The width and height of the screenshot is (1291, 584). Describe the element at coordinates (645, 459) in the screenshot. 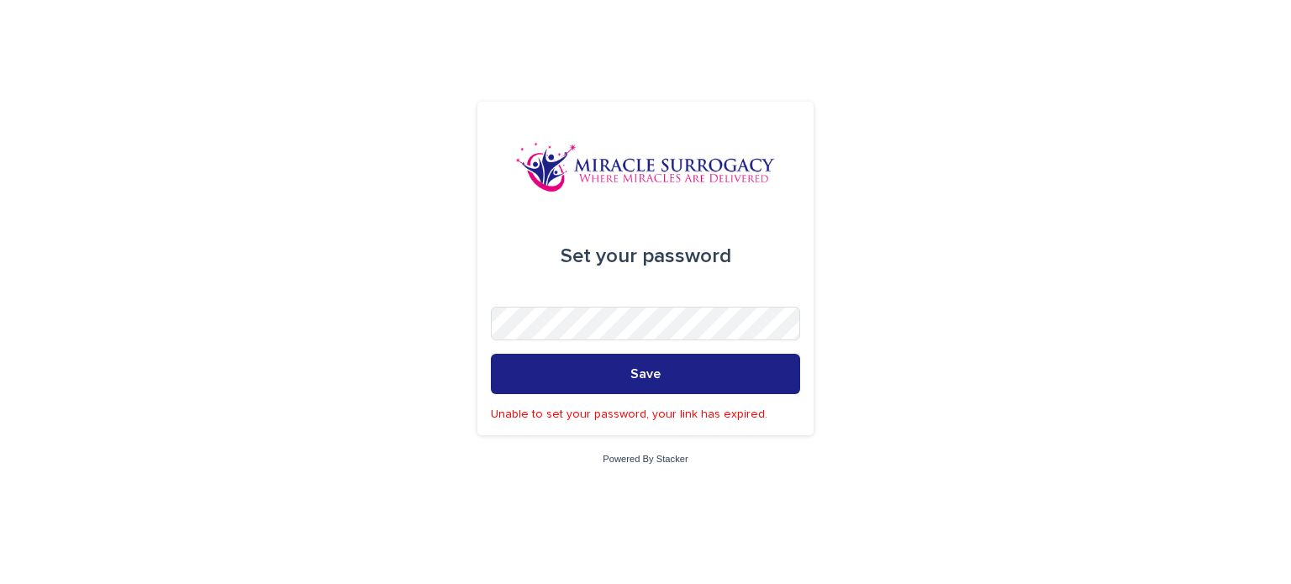

I see `a: Powered By Stacker` at that location.